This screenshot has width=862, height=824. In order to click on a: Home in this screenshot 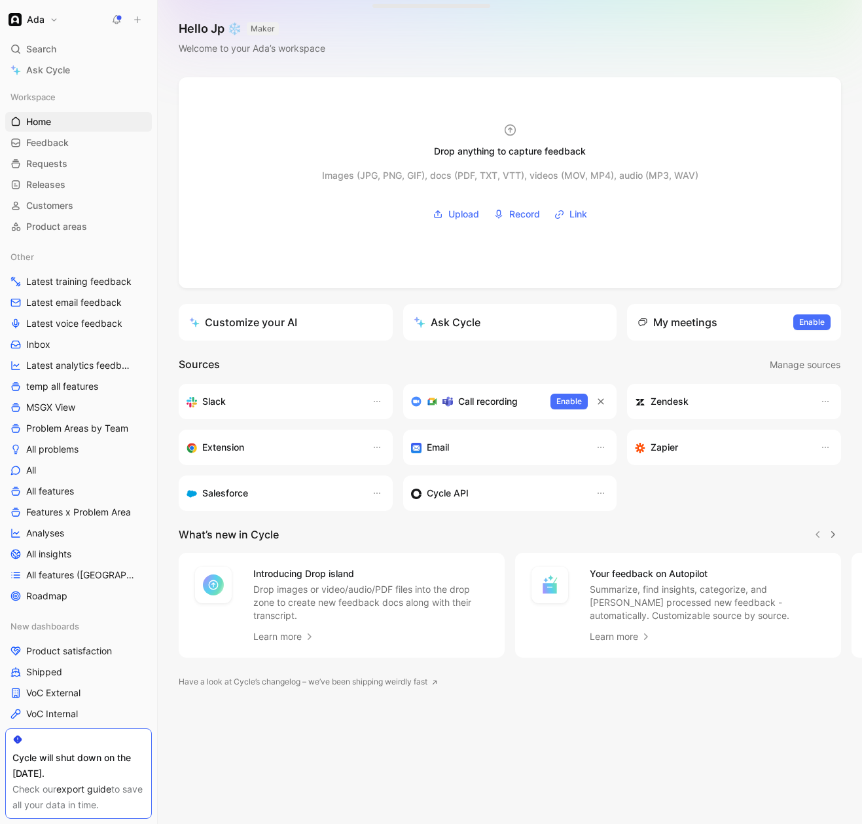, I will do `click(79, 122)`.